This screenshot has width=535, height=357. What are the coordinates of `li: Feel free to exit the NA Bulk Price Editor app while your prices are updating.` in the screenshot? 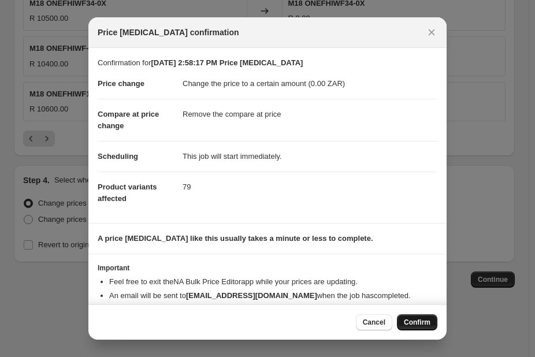 It's located at (273, 282).